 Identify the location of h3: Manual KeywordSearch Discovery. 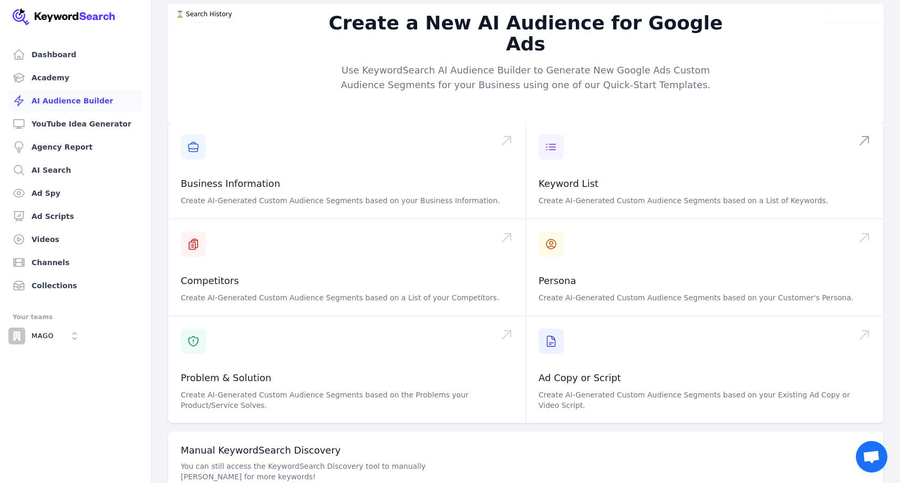
(525, 451).